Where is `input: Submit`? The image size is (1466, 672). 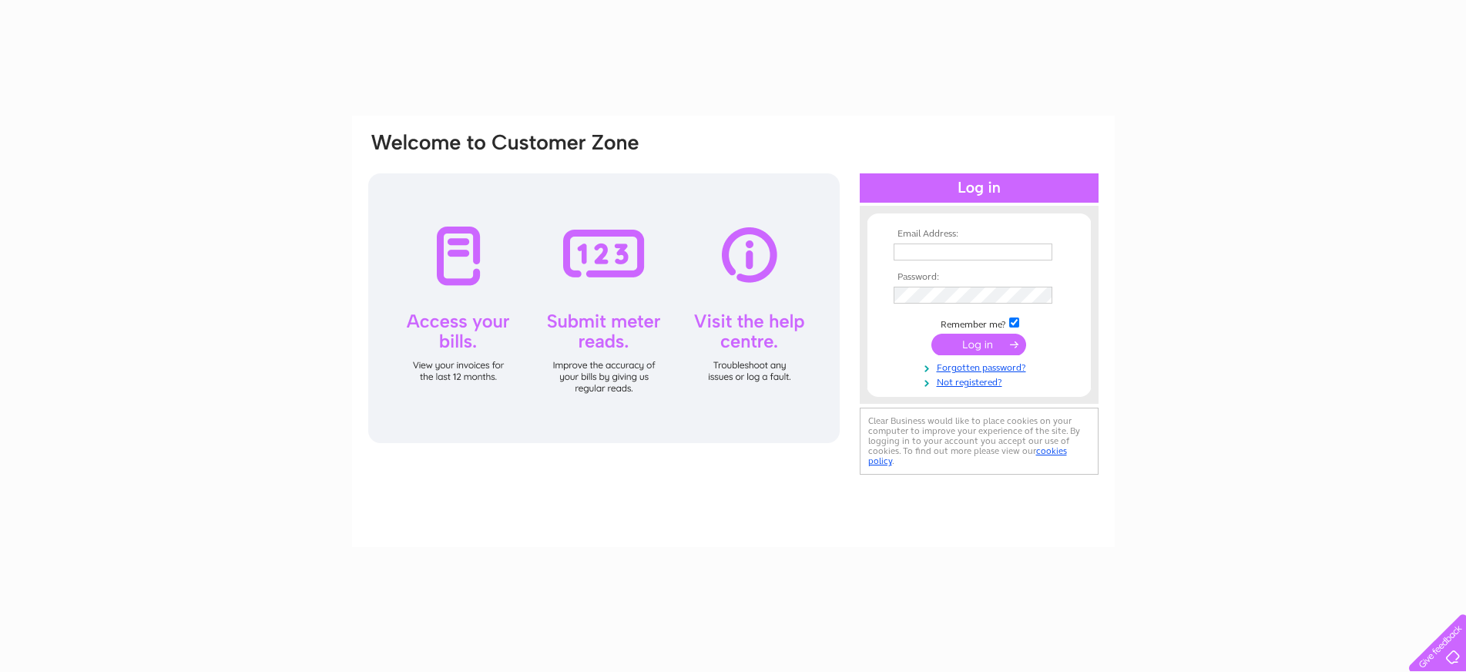 input: Submit is located at coordinates (978, 344).